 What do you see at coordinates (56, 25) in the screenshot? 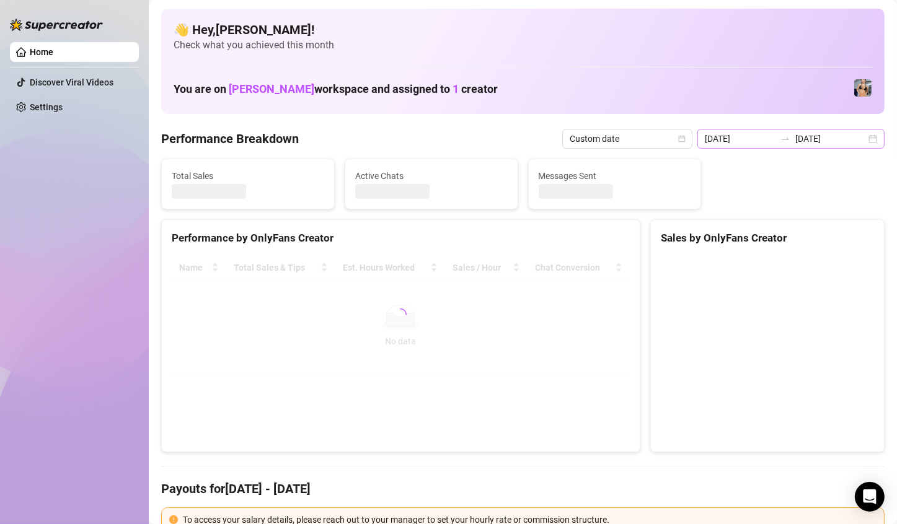
I see `img: logo-BBDzfeDw.svg` at bounding box center [56, 25].